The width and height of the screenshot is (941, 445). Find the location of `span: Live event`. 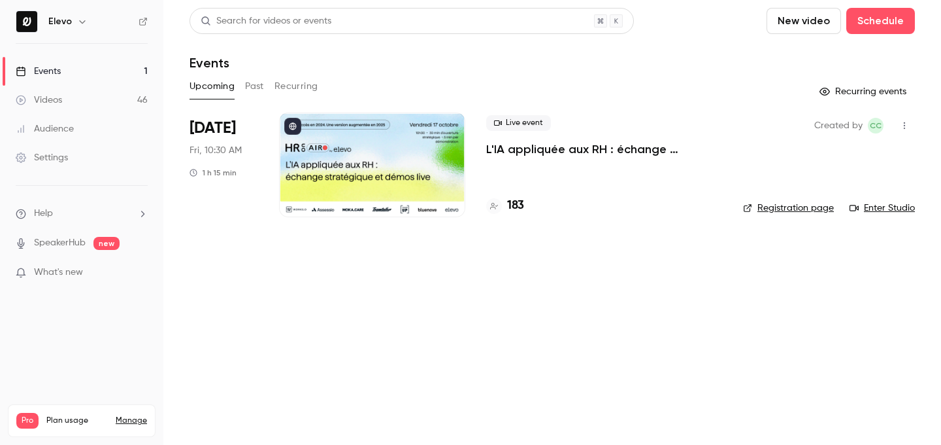

span: Live event is located at coordinates (518, 123).